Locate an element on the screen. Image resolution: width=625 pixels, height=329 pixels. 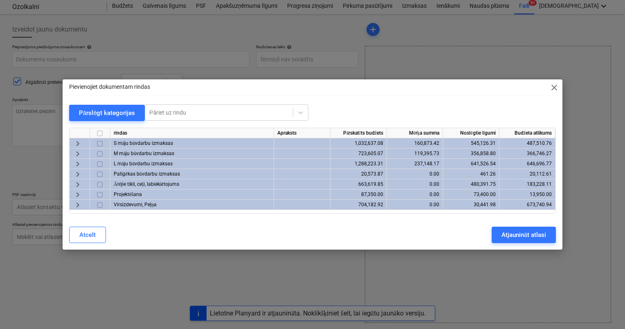
div: Pārslēgt kategorijas is located at coordinates (107, 113).